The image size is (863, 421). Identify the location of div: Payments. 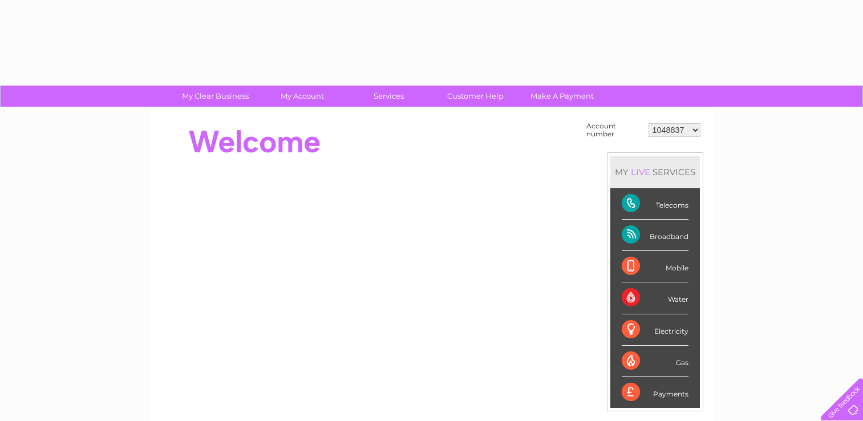
(655, 392).